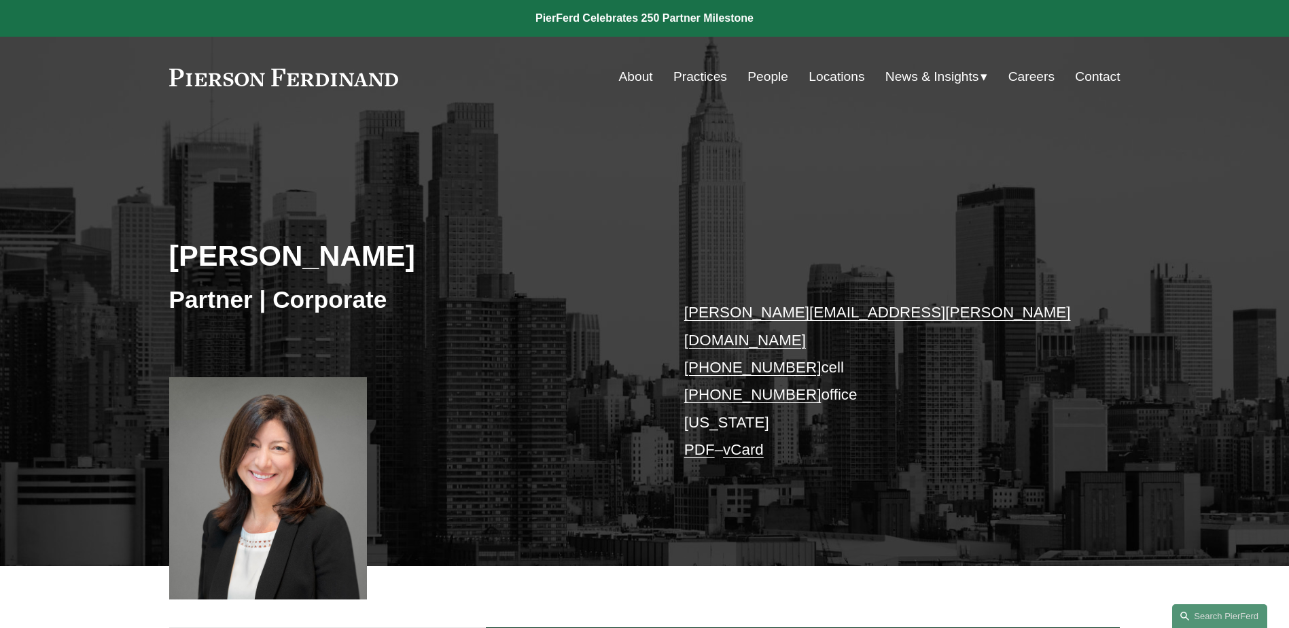 Image resolution: width=1289 pixels, height=628 pixels. I want to click on a: Contact, so click(1097, 77).